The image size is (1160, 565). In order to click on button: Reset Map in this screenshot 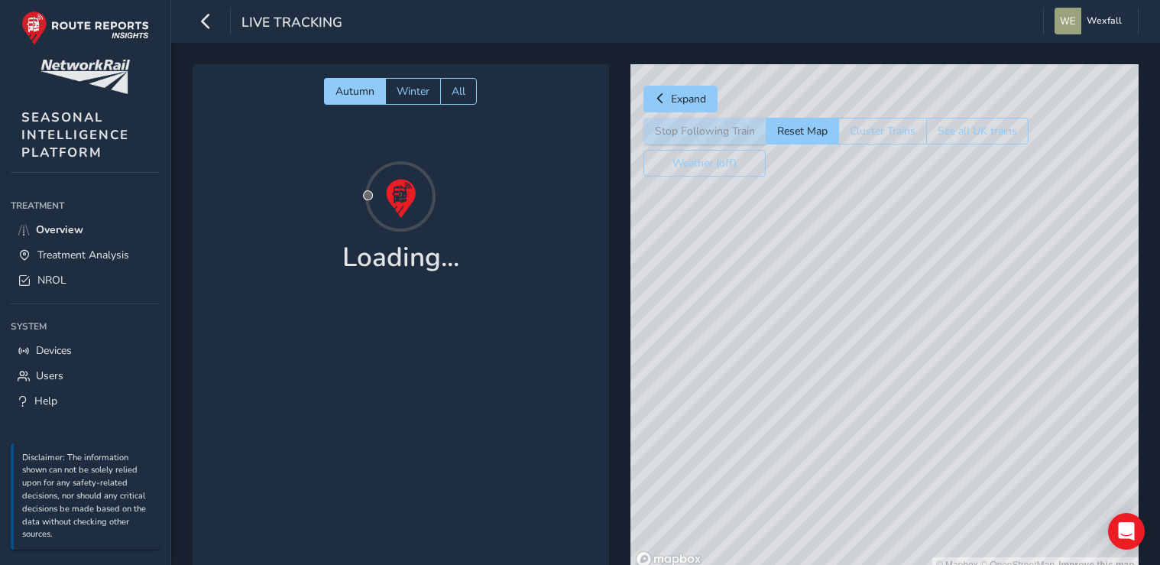, I will do `click(802, 131)`.